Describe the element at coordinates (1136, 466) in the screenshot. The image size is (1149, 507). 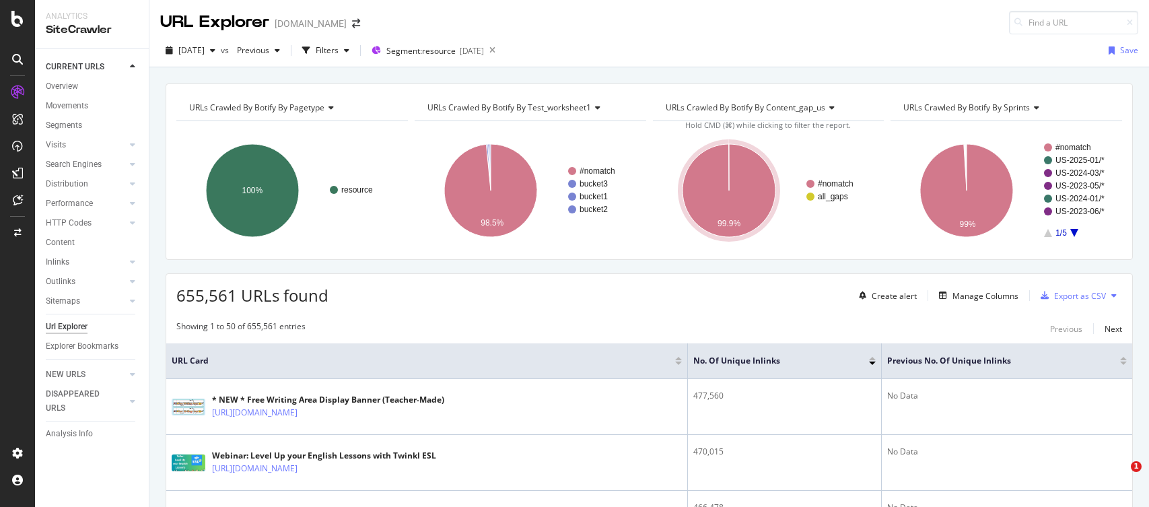
I see `span: 1` at that location.